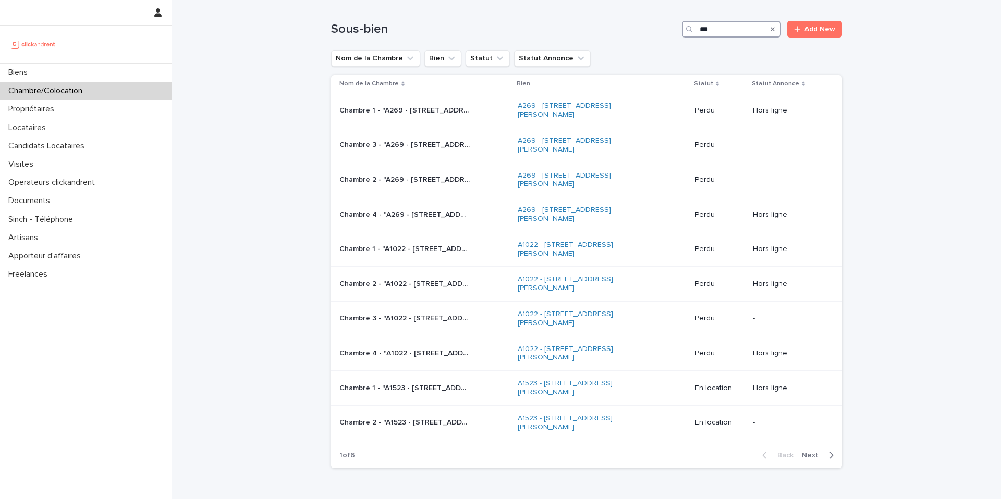 This screenshot has height=499, width=1001. I want to click on p: Statut Annonce, so click(775, 84).